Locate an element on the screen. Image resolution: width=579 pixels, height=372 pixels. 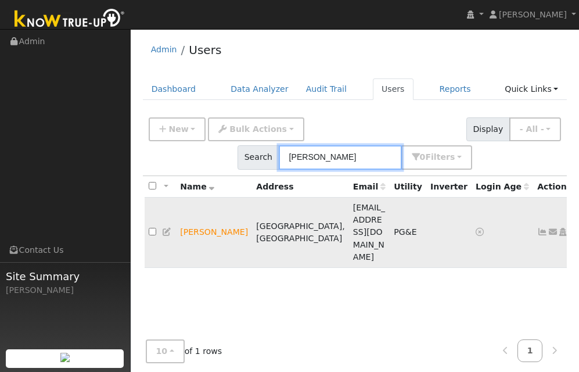
span: 10 is located at coordinates (162, 351).